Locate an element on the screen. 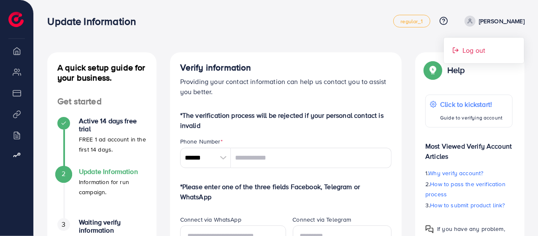 Image resolution: width=538 pixels, height=236 pixels. p: Click to kickstart! is located at coordinates (472, 104).